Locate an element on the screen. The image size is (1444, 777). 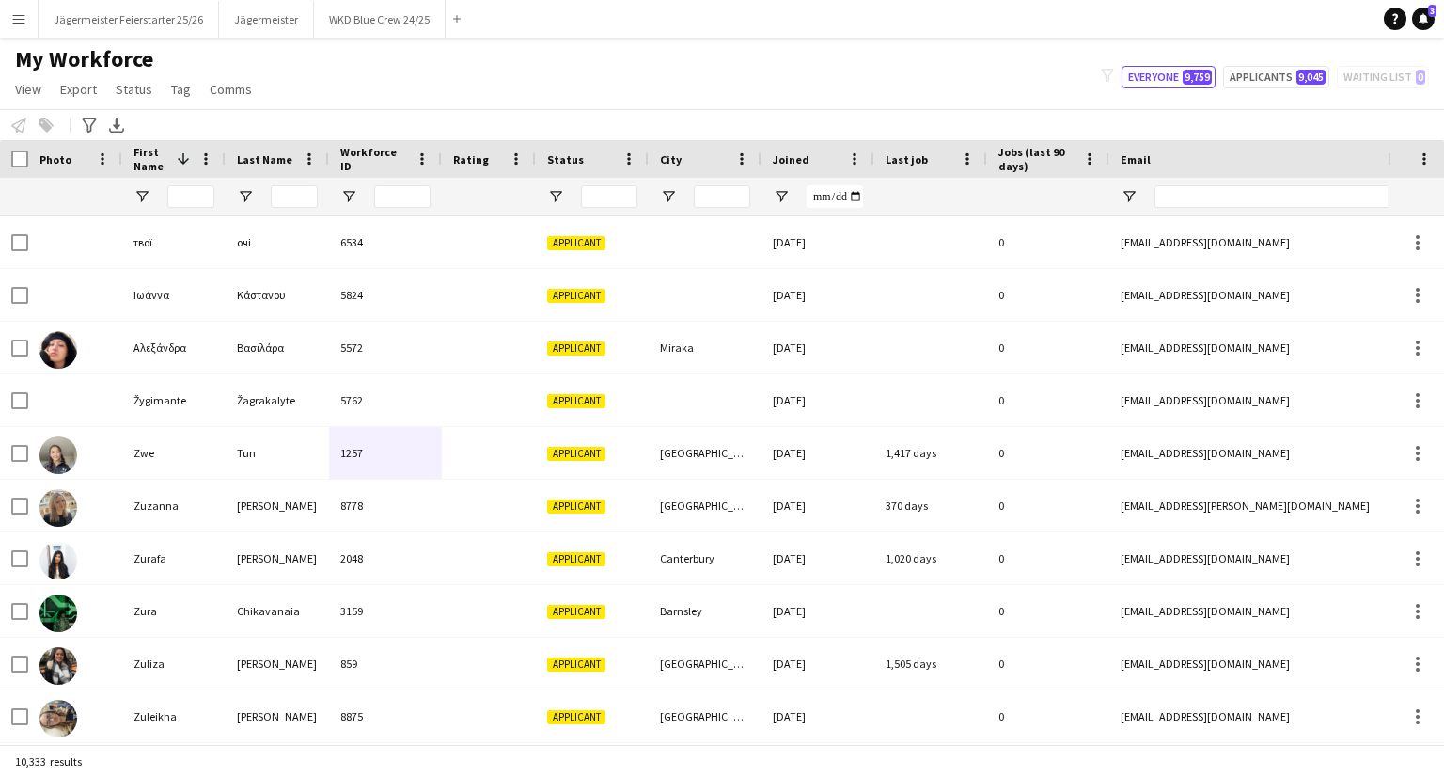
button: Jägermeister Feierstarter 25/26 is located at coordinates (129, 19).